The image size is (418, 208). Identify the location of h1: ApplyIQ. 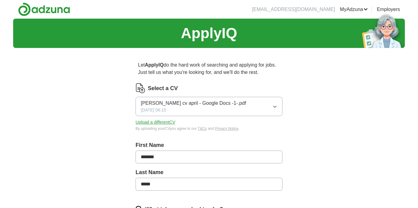
(209, 33).